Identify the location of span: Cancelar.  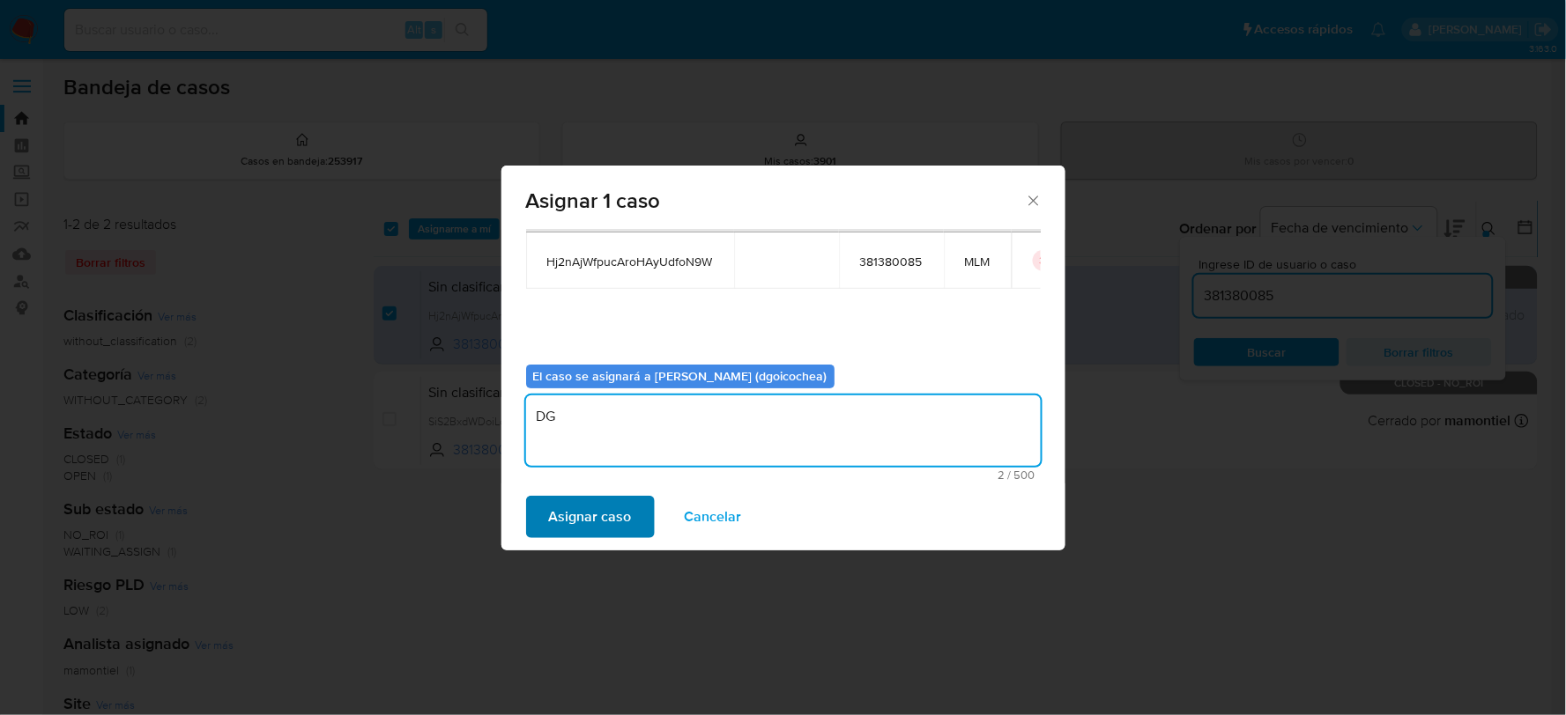
(713, 517).